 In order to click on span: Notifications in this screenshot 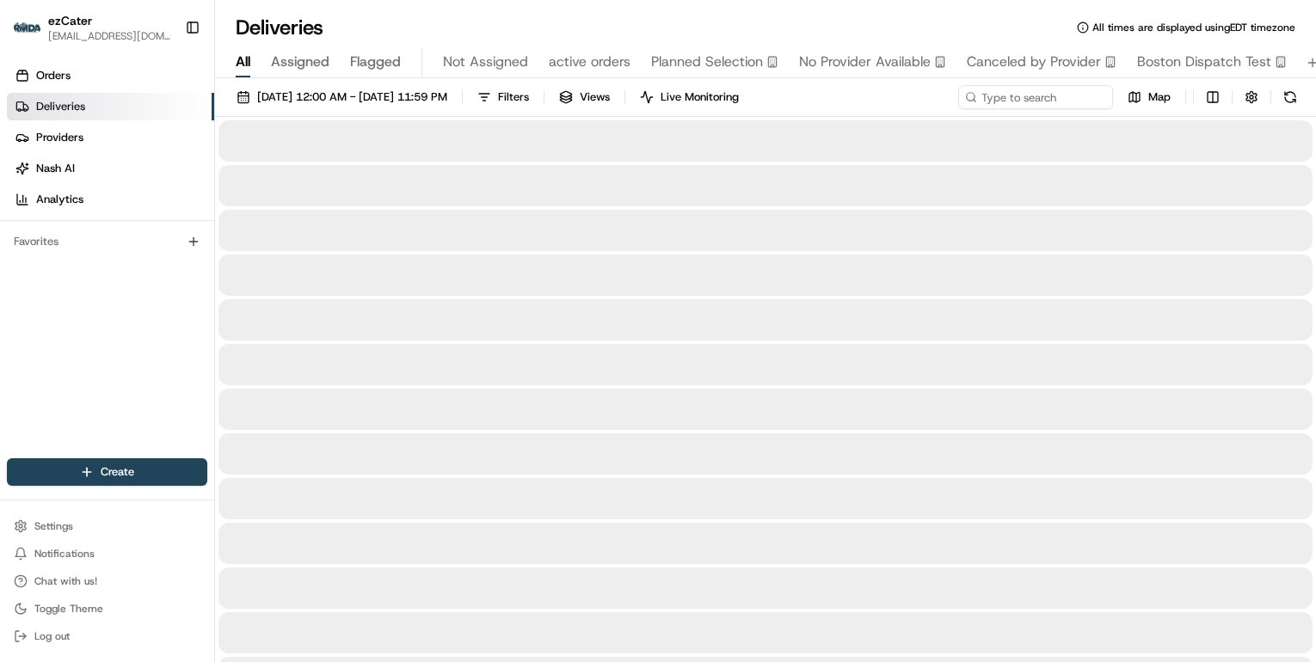, I will do `click(64, 554)`.